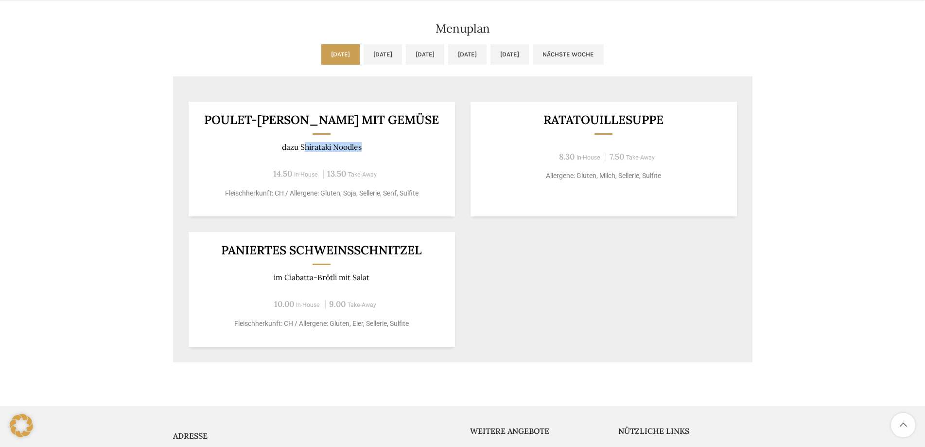 The width and height of the screenshot is (925, 447). What do you see at coordinates (568, 54) in the screenshot?
I see `a: Nächste Woche` at bounding box center [568, 54].